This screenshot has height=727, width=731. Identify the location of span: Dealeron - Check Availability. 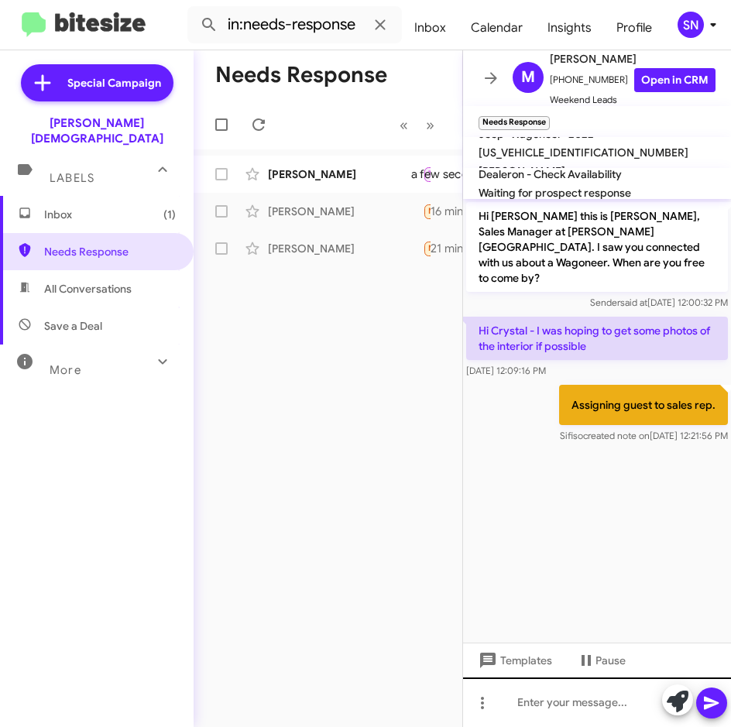
(549, 174).